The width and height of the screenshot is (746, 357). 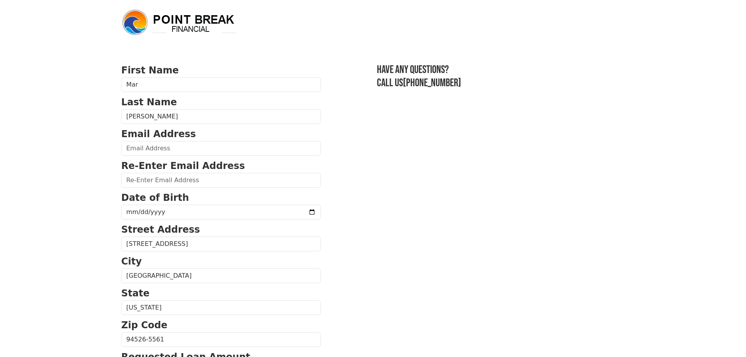 I want to click on input: Email Address, so click(x=221, y=148).